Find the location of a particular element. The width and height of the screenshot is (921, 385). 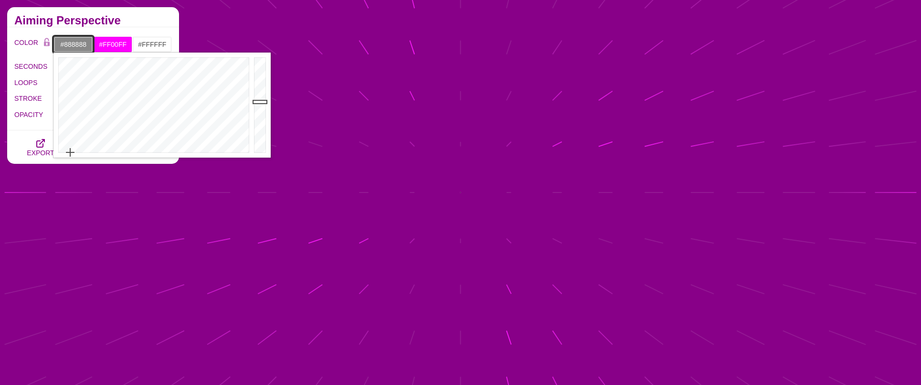

button: Color Lock is located at coordinates (47, 43).